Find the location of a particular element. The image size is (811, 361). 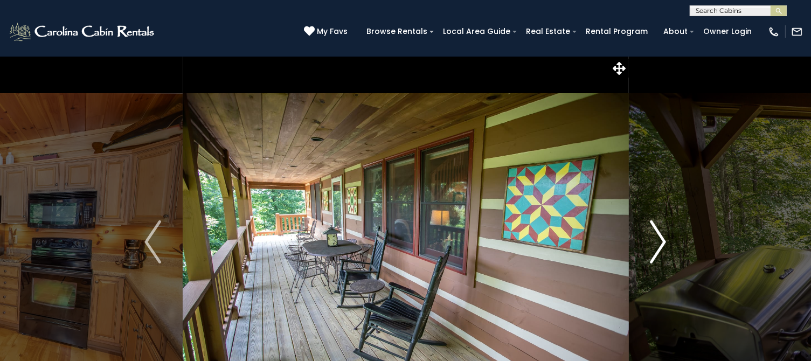

a: Owner Login is located at coordinates (727, 31).